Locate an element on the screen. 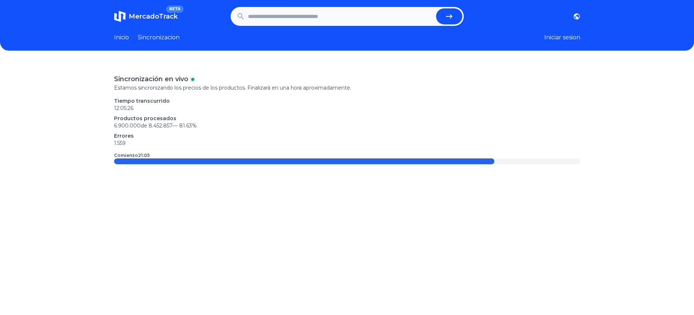 The width and height of the screenshot is (694, 315). time: 21:05 is located at coordinates (144, 155).